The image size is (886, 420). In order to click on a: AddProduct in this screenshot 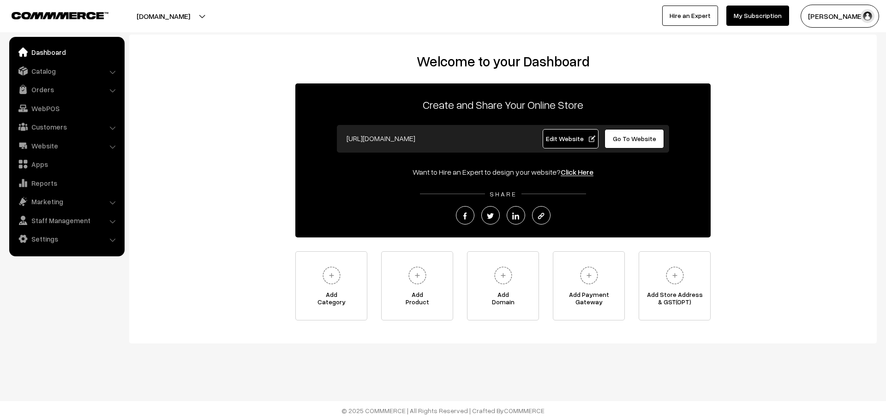, I will do `click(417, 286)`.